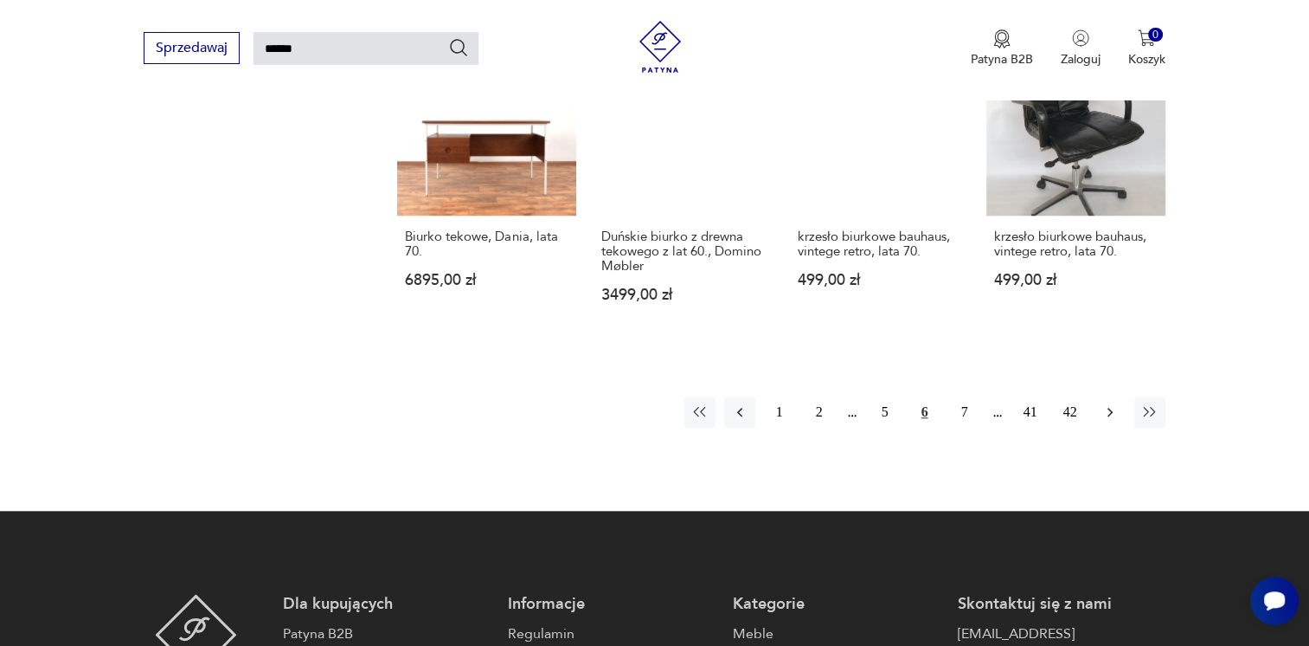  Describe the element at coordinates (387, 633) in the screenshot. I see `a: Patyna B2B` at that location.